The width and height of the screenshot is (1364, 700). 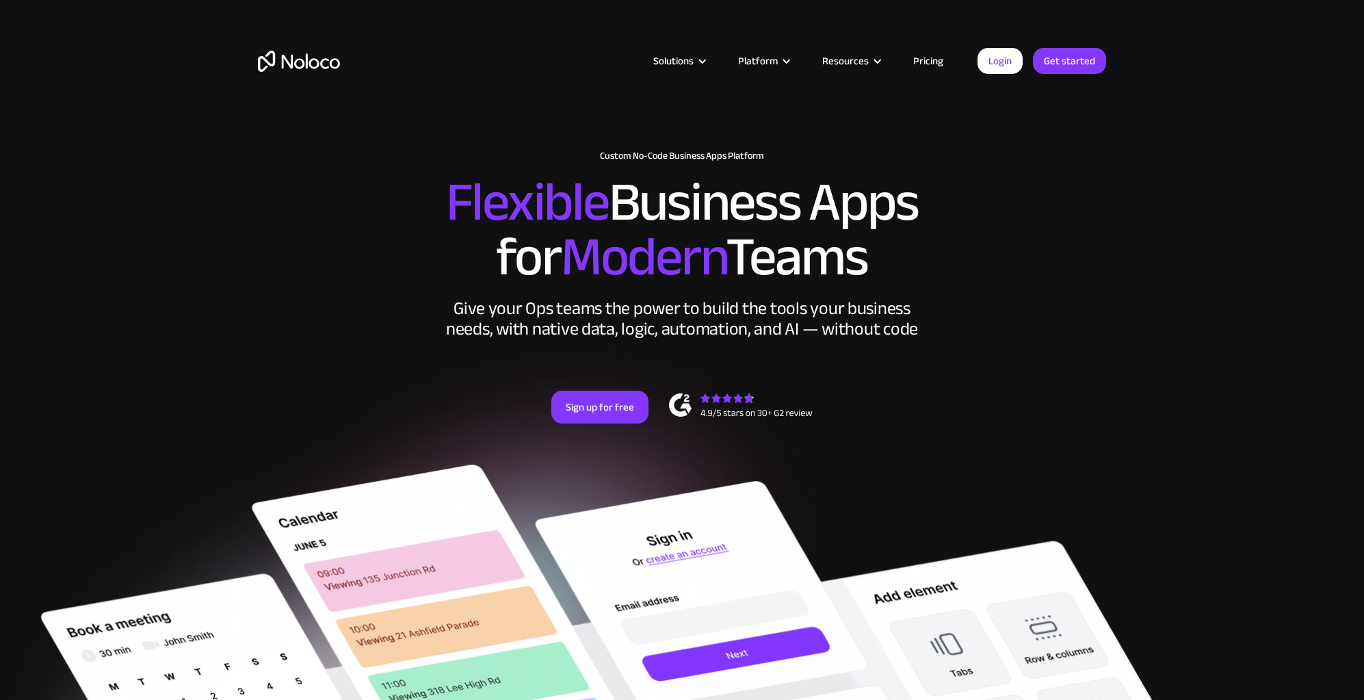 I want to click on span: Modern, so click(x=643, y=256).